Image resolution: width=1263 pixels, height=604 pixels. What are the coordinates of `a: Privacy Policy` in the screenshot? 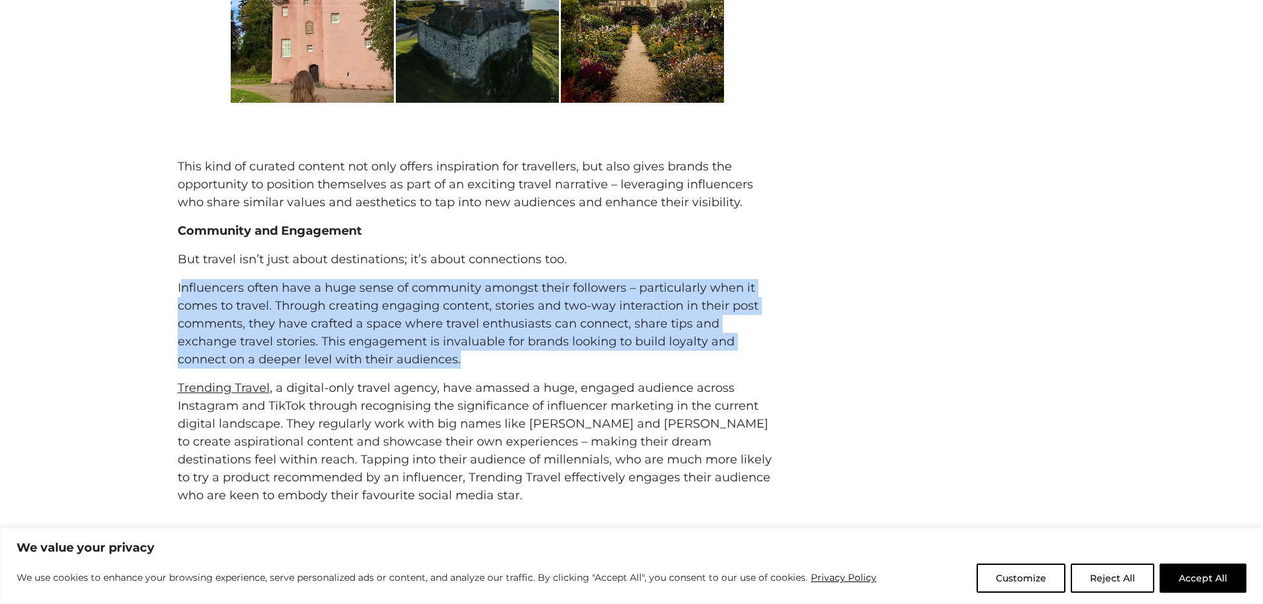 It's located at (844, 578).